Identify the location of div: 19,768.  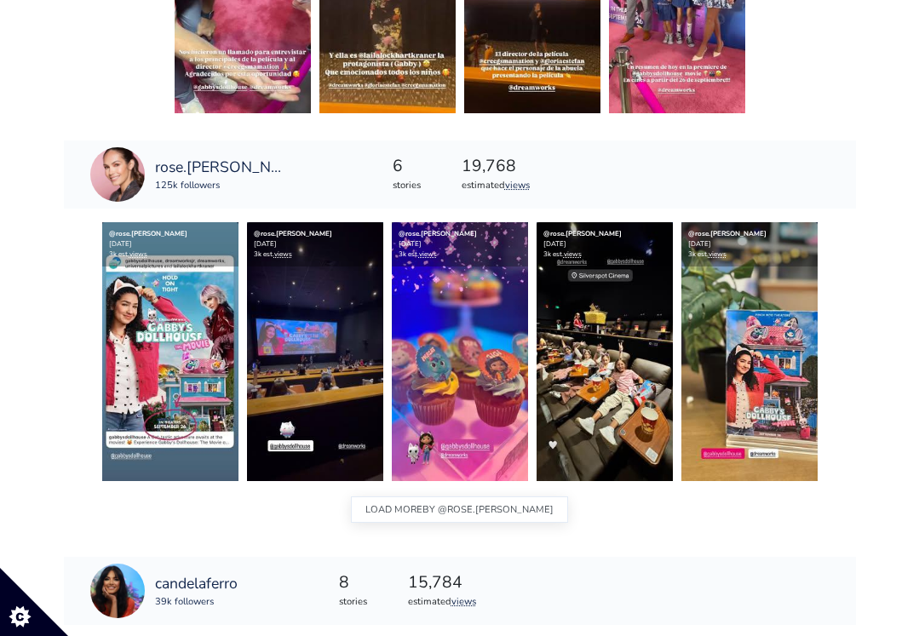
(496, 166).